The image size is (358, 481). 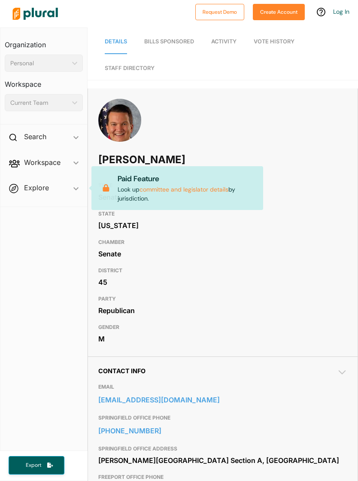 I want to click on h3: CHAMBER, so click(x=223, y=242).